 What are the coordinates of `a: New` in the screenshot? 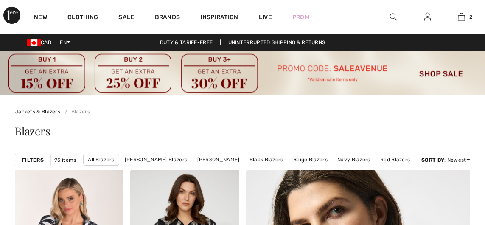 It's located at (40, 18).